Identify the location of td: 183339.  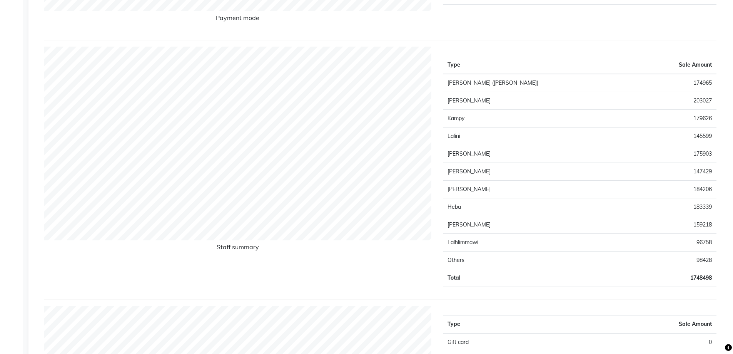
(676, 207).